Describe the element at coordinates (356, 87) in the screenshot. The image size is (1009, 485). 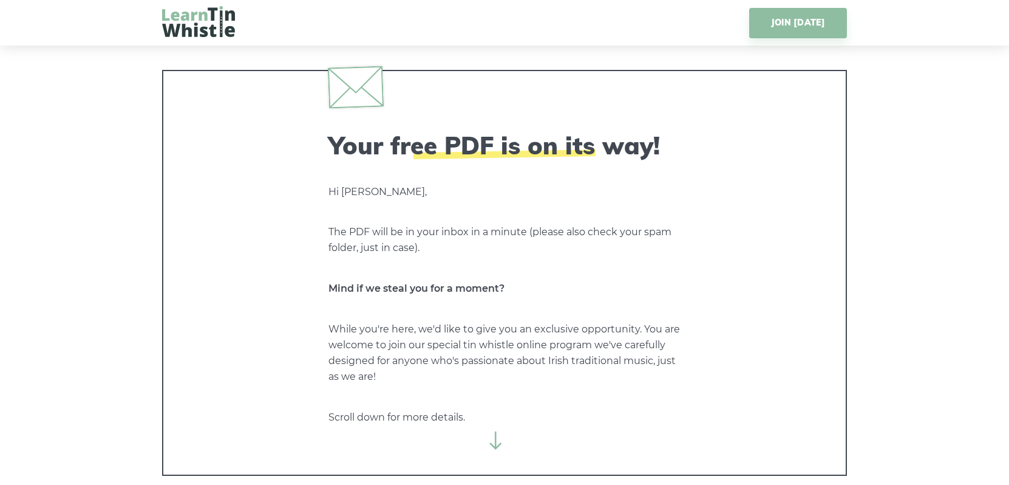
I see `img: envelope.svg` at that location.